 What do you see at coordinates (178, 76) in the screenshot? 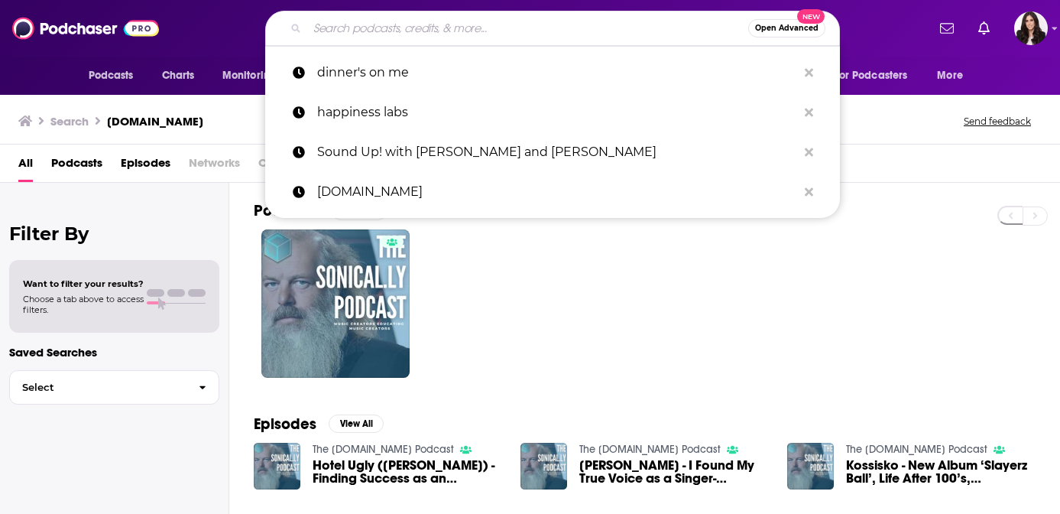
I see `span: Charts` at bounding box center [178, 76].